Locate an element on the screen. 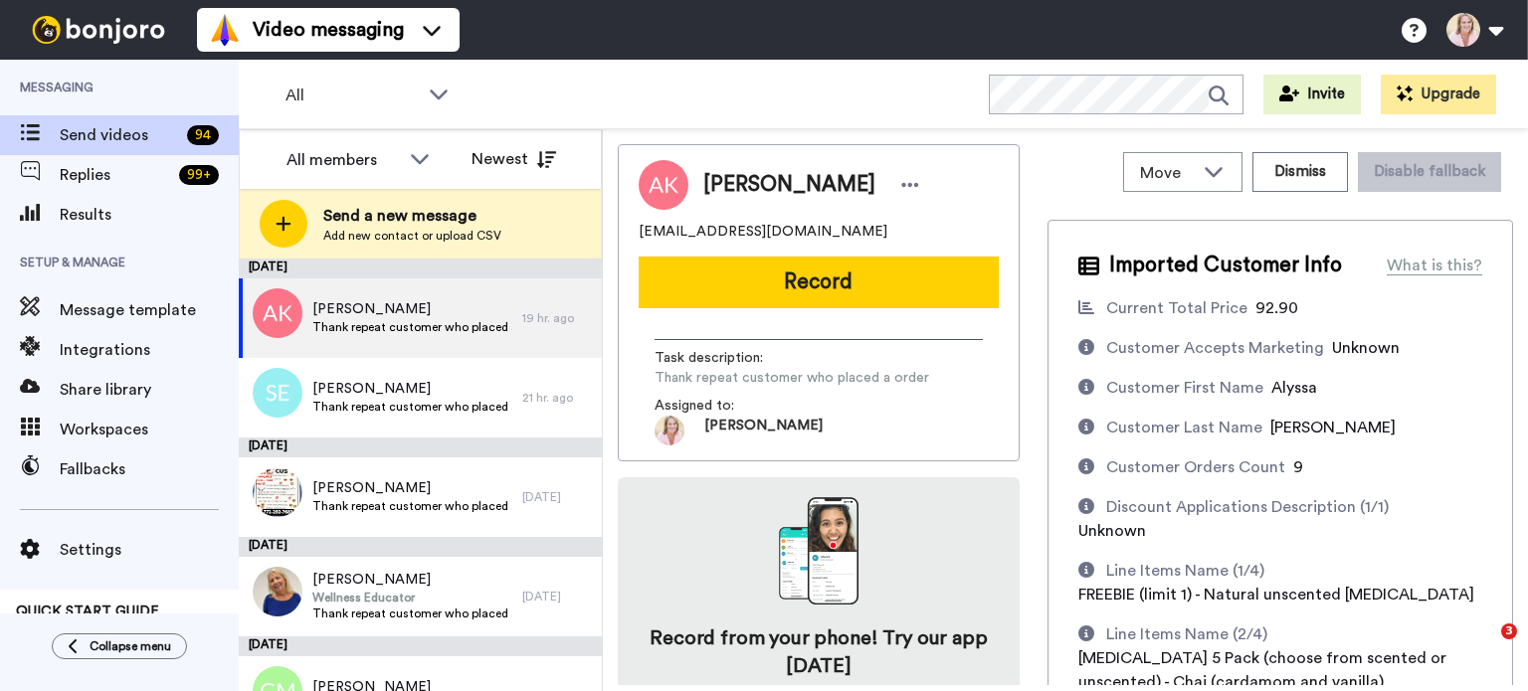 This screenshot has height=691, width=1528. span: Collapse menu is located at coordinates (130, 647).